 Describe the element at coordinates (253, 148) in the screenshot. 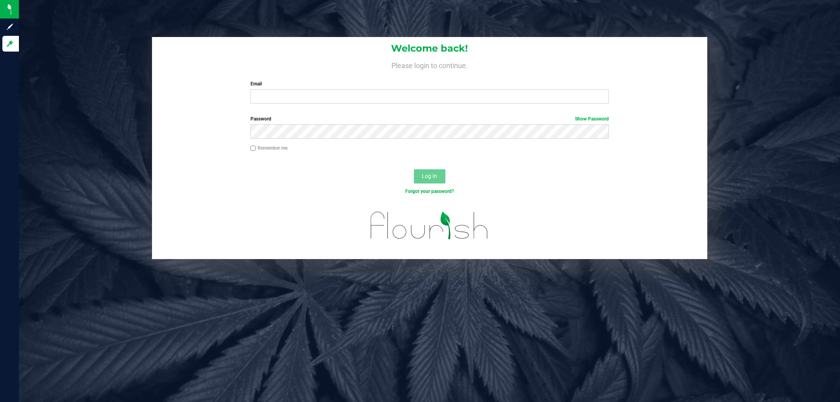

I see `input: Remember me` at that location.